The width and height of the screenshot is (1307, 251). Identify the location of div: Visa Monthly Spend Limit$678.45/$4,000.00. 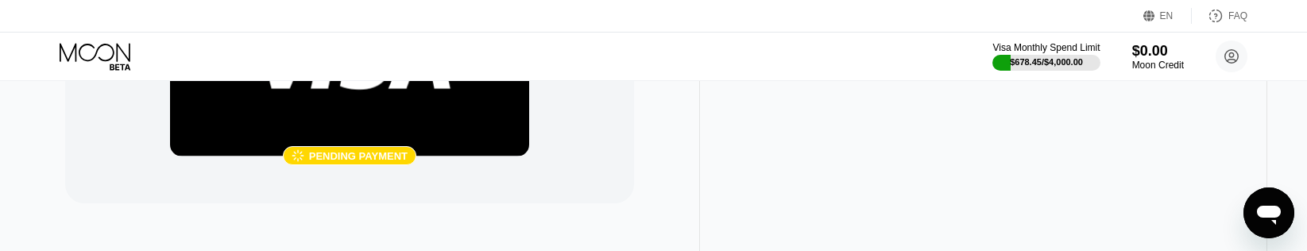
(1046, 56).